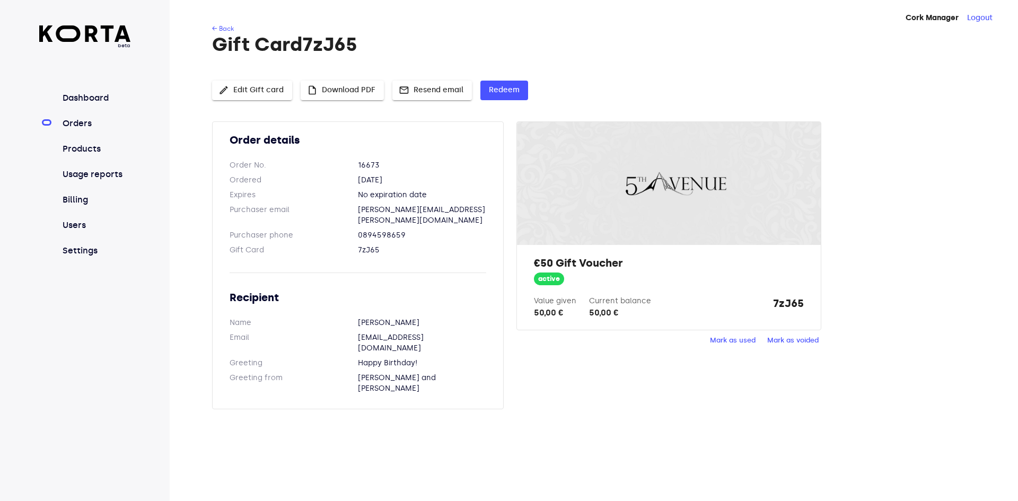  What do you see at coordinates (252, 90) in the screenshot?
I see `span: Edit Gift card` at bounding box center [252, 90].